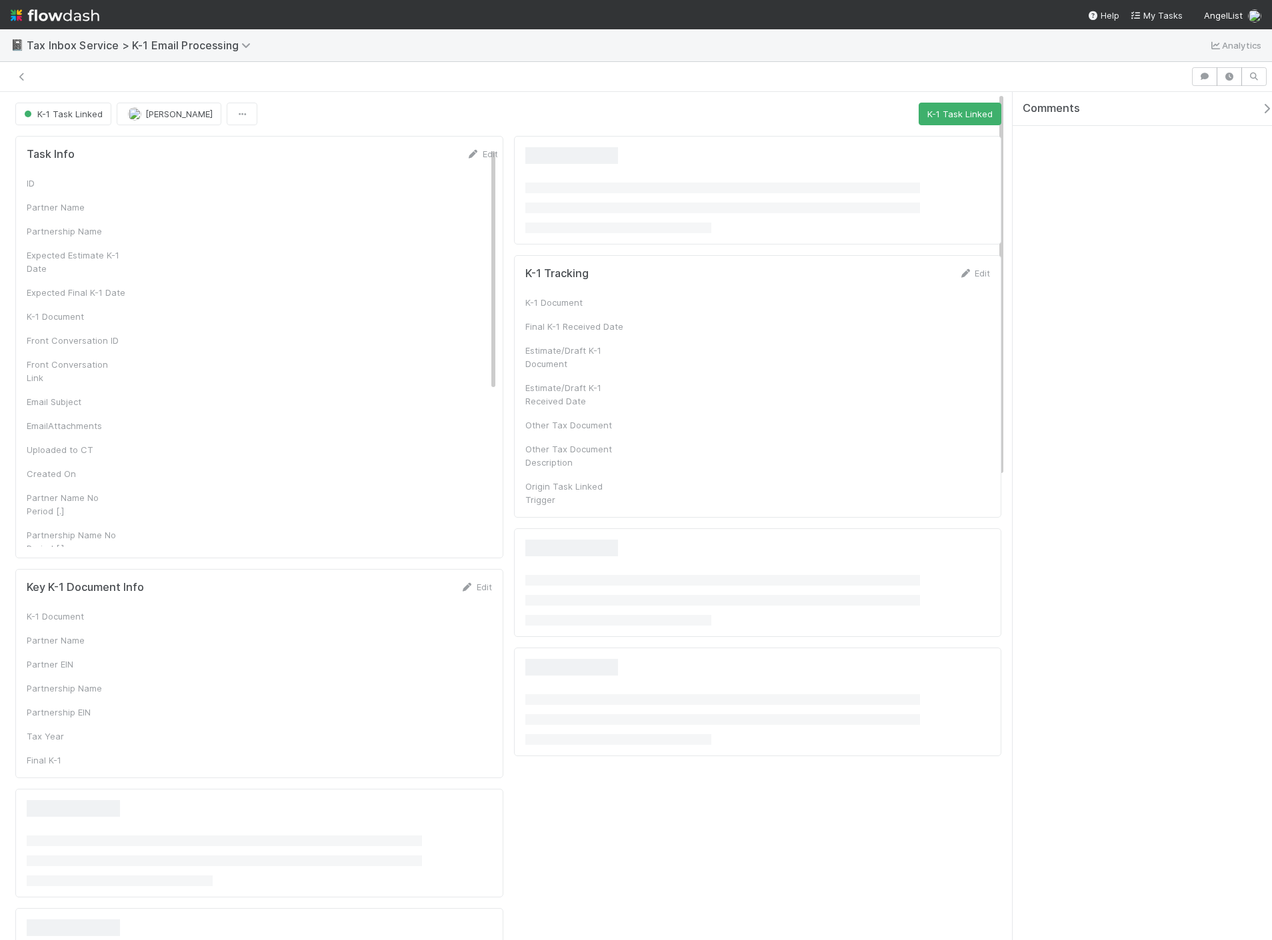 The height and width of the screenshot is (940, 1272). Describe the element at coordinates (77, 402) in the screenshot. I see `div: Email Subject` at that location.